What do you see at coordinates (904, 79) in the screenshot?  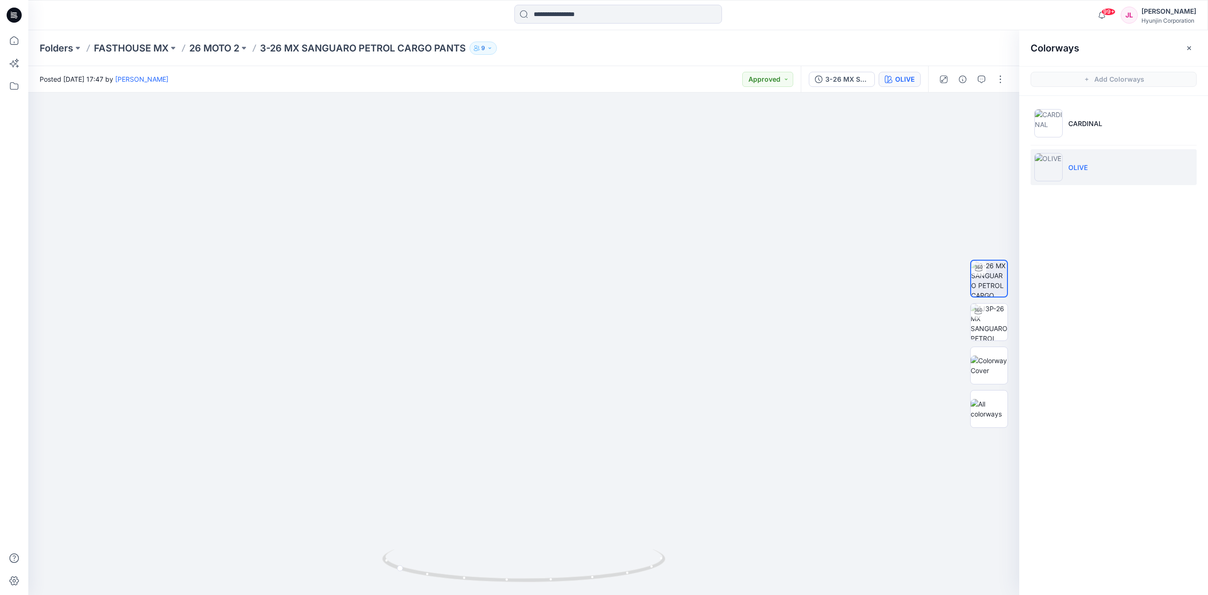 I see `div: OLIVE` at bounding box center [904, 79].